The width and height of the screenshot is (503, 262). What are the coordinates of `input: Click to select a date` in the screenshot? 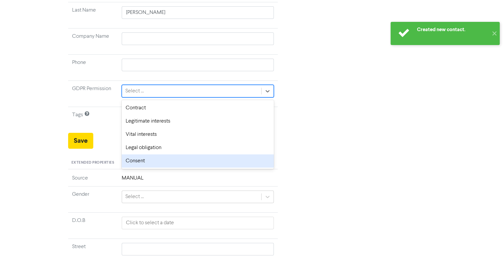 It's located at (198, 223).